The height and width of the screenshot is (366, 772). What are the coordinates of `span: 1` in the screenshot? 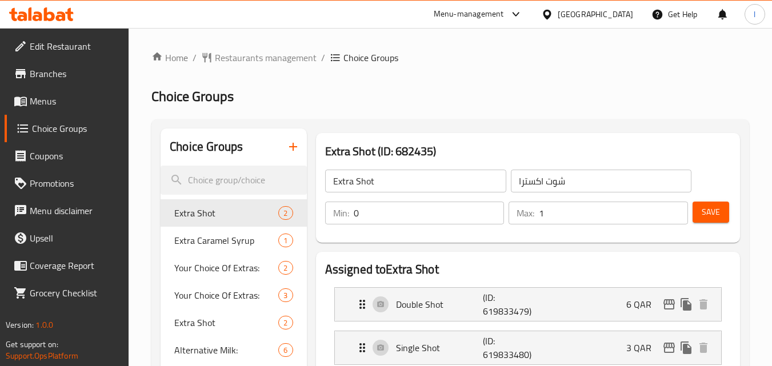 It's located at (285, 240).